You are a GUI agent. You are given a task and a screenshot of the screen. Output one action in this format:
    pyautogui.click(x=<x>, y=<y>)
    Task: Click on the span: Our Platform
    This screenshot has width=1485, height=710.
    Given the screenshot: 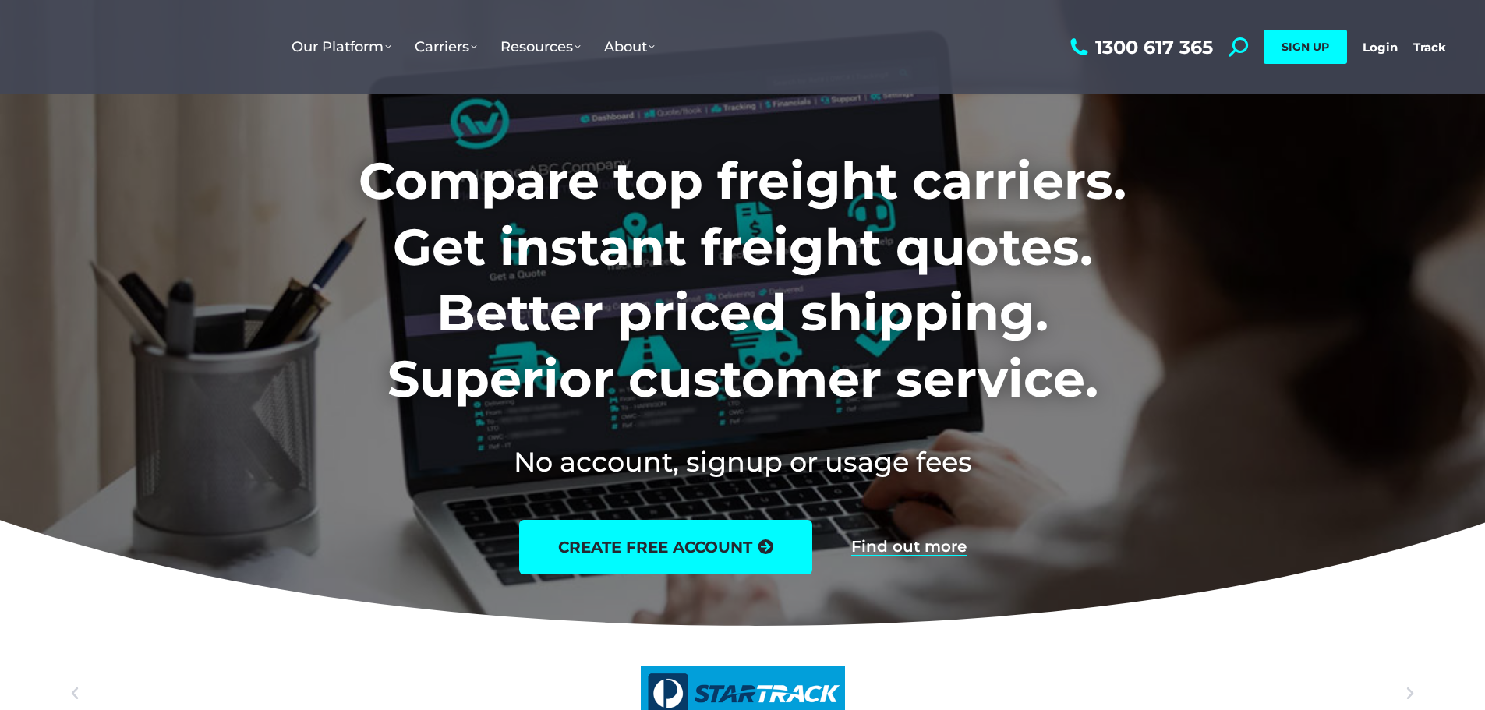 What is the action you would take?
    pyautogui.click(x=341, y=47)
    